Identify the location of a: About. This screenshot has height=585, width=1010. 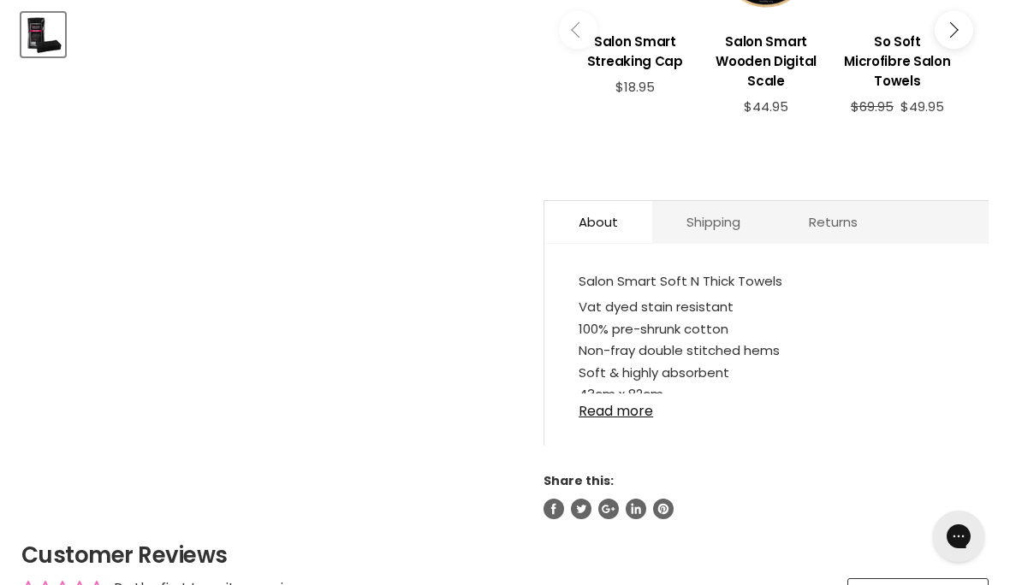
(598, 222).